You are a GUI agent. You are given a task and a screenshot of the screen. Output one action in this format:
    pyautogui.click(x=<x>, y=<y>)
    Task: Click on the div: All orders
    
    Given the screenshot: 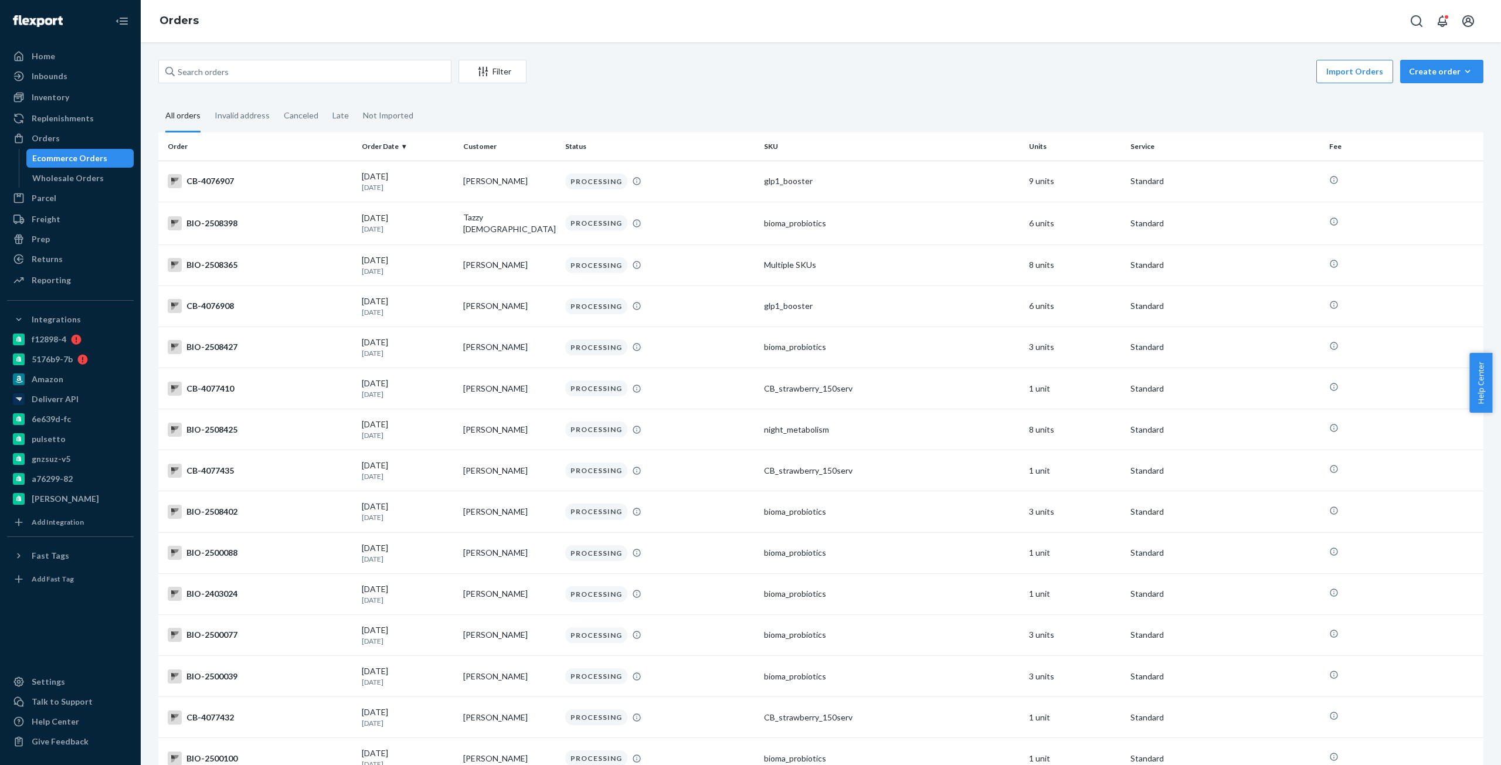 What is the action you would take?
    pyautogui.click(x=183, y=116)
    